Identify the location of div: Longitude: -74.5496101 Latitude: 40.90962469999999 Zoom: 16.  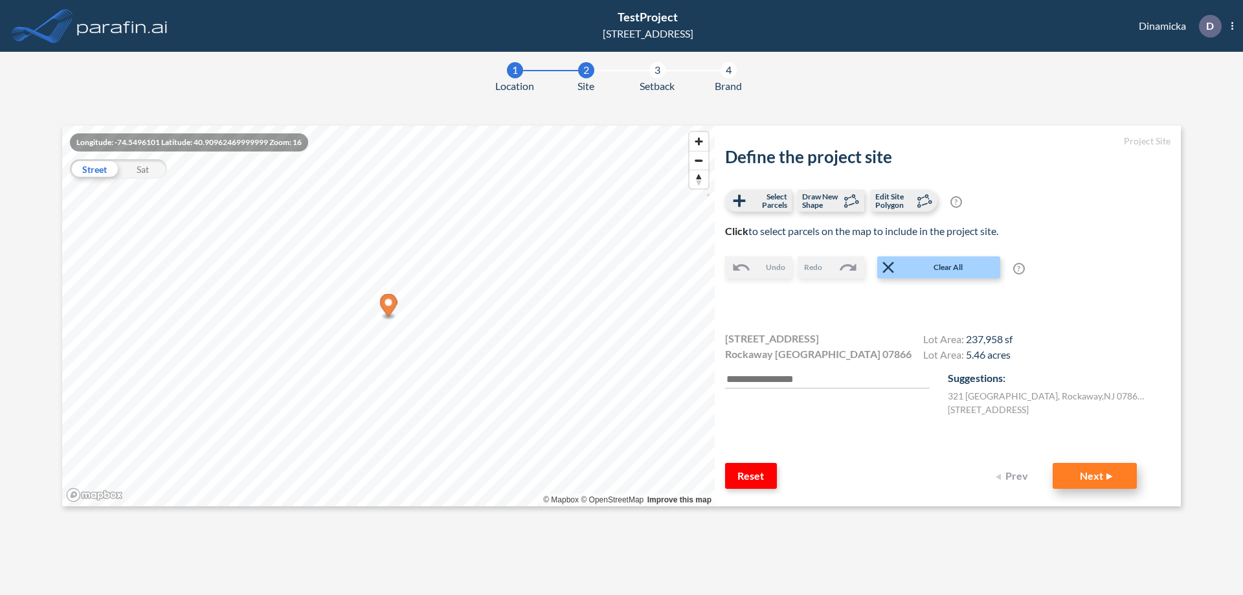
(189, 142).